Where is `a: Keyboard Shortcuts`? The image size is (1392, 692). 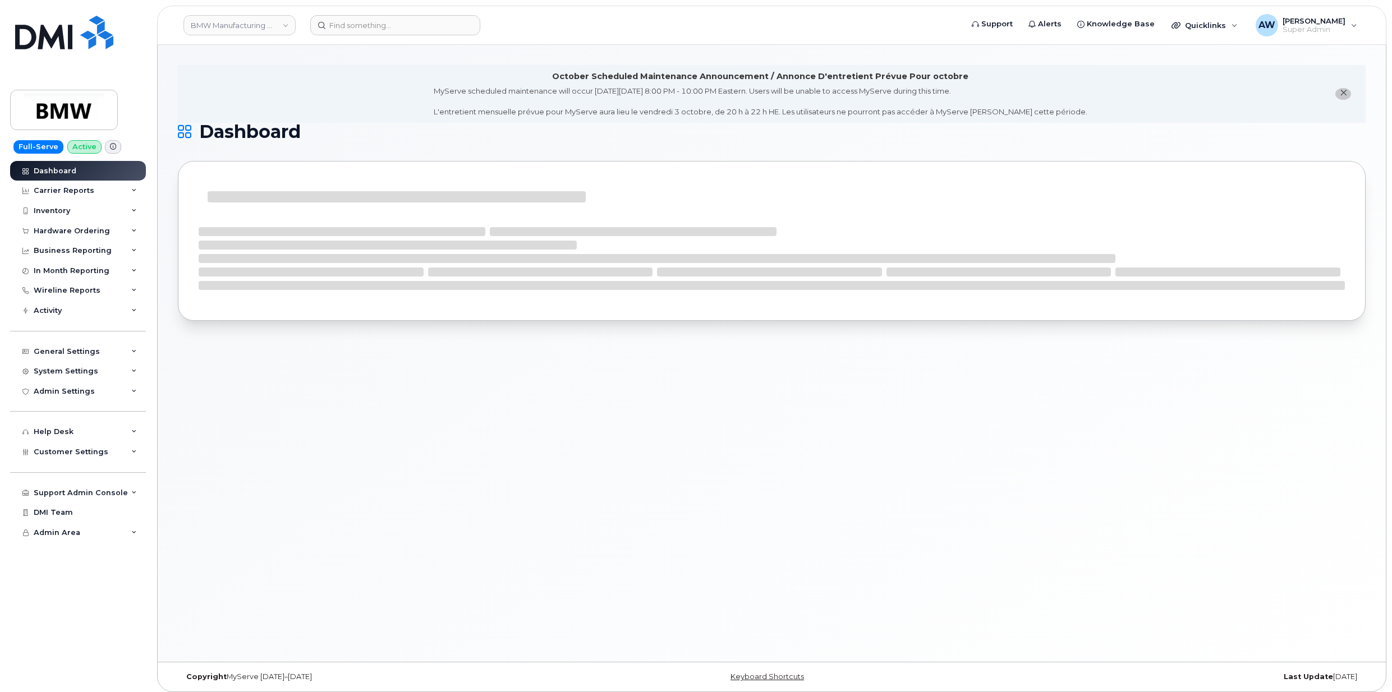
a: Keyboard Shortcuts is located at coordinates (767, 676).